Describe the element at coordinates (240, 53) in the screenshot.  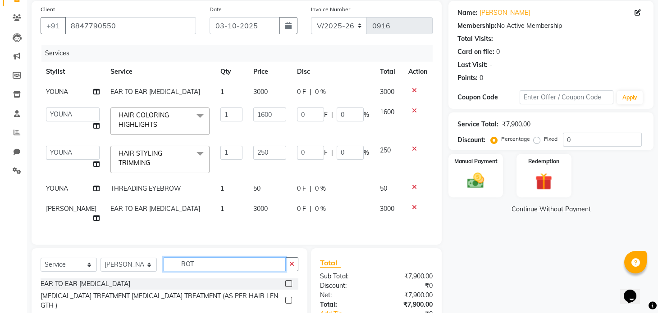
I see `div: Services` at that location.